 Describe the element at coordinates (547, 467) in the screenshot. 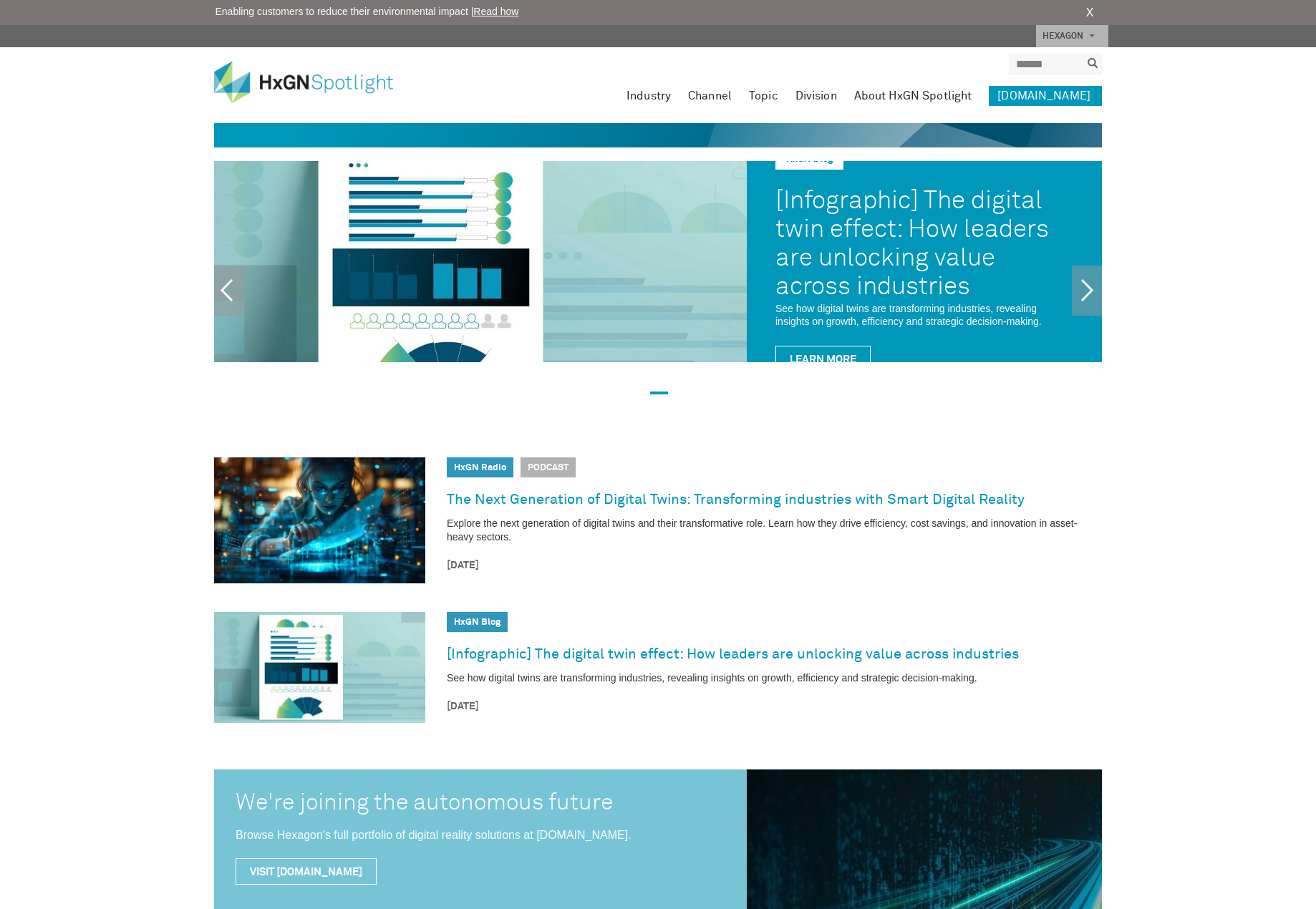

I see `span: Podcast` at that location.